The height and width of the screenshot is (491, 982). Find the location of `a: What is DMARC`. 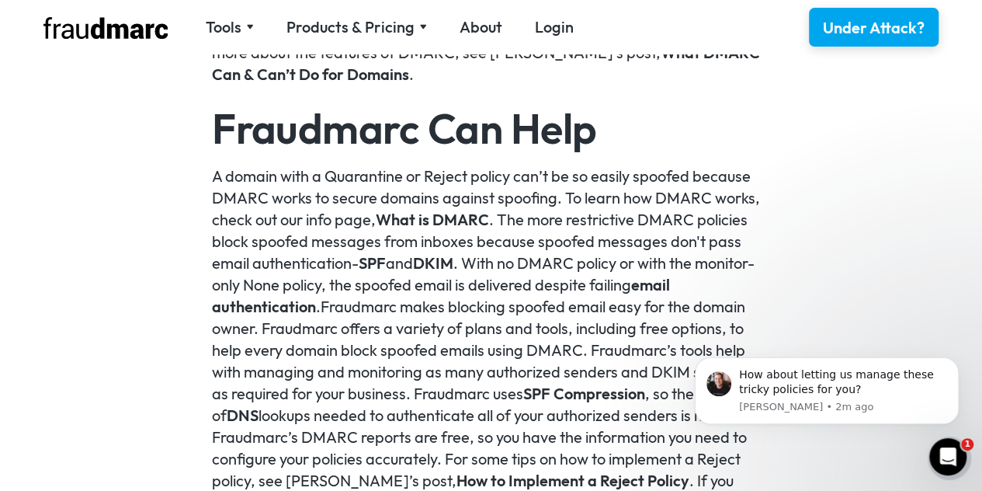

a: What is DMARC is located at coordinates (433, 219).